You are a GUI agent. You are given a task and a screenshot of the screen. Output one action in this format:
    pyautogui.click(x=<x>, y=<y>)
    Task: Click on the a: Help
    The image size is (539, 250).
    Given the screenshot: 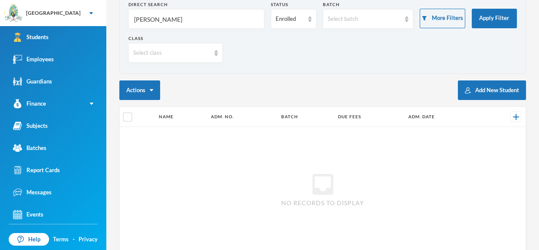 What is the action you would take?
    pyautogui.click(x=29, y=239)
    